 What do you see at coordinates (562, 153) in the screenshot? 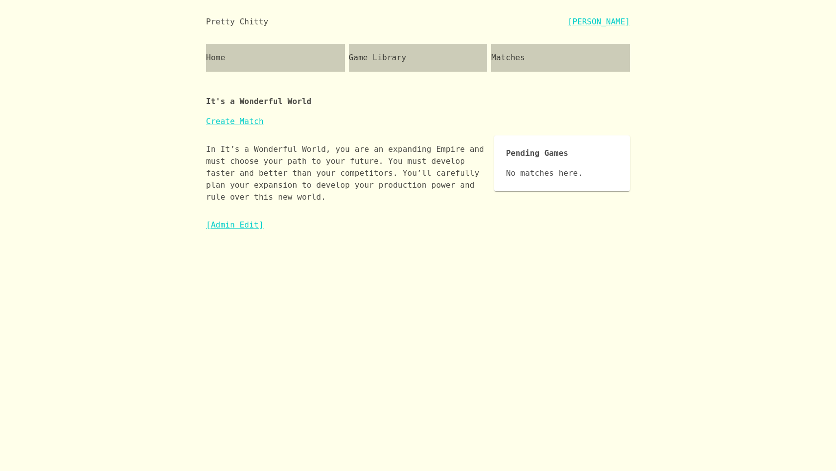
I see `p: Pending Games` at bounding box center [562, 153].